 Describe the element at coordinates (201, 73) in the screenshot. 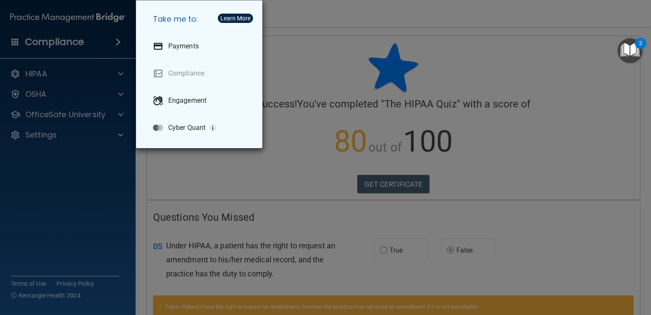

I see `a: Compliance` at that location.